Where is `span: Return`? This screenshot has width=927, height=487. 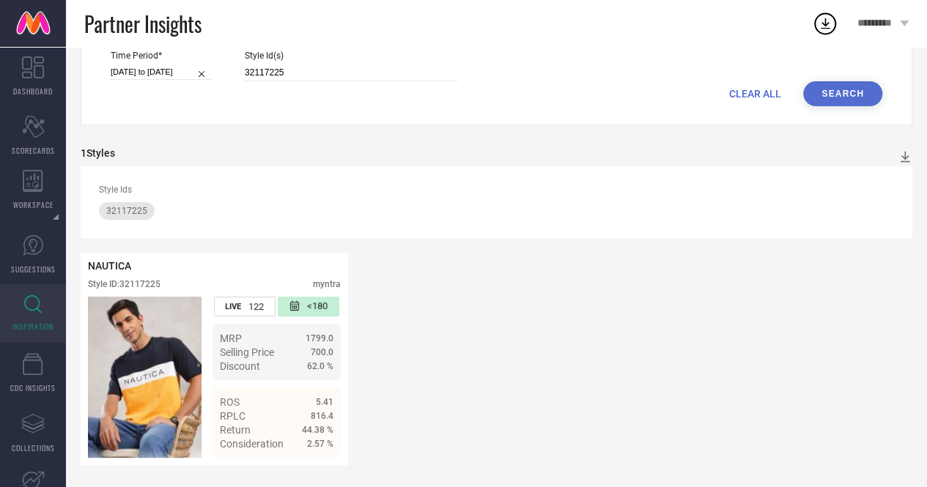 span: Return is located at coordinates (235, 430).